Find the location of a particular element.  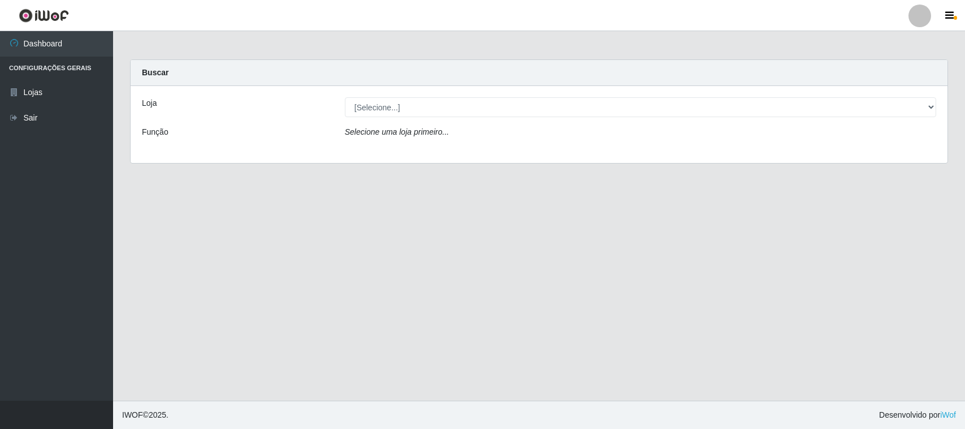

strong: Buscar is located at coordinates (155, 72).